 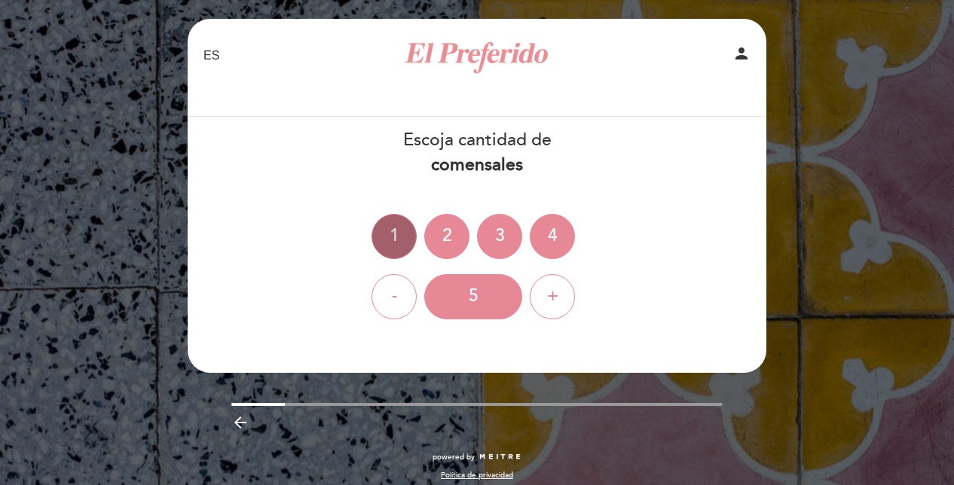 I want to click on b: comensales, so click(x=477, y=165).